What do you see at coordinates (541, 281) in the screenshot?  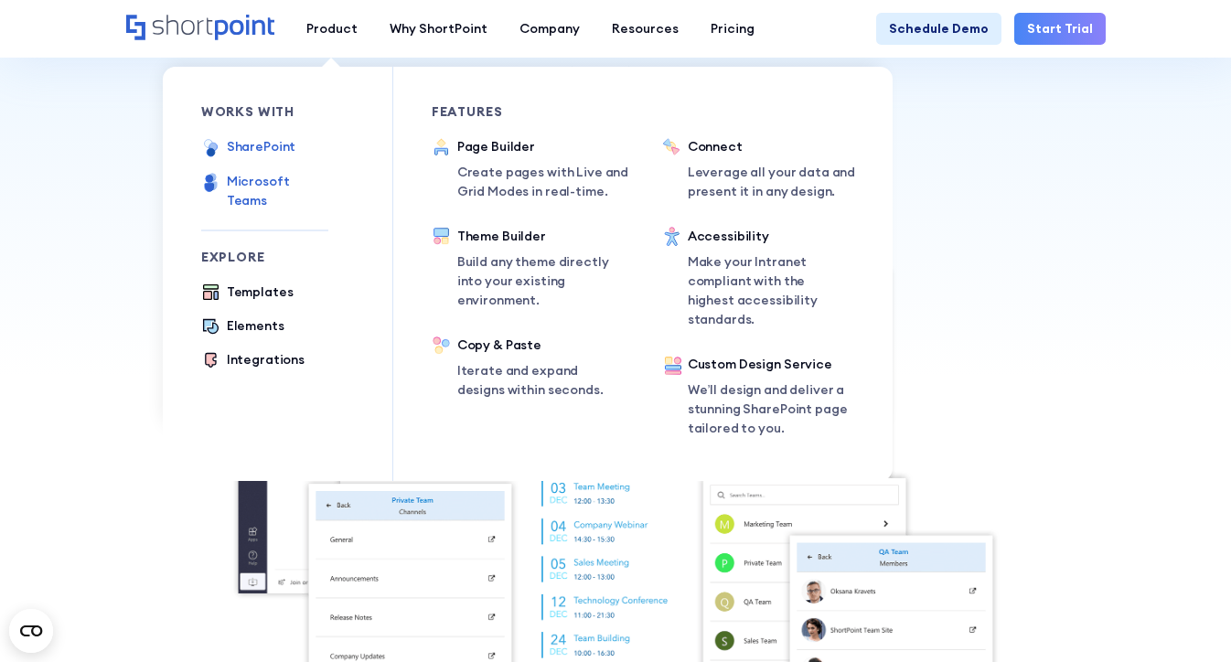 I see `p: Build any theme directly into your existing environment.` at bounding box center [541, 281].